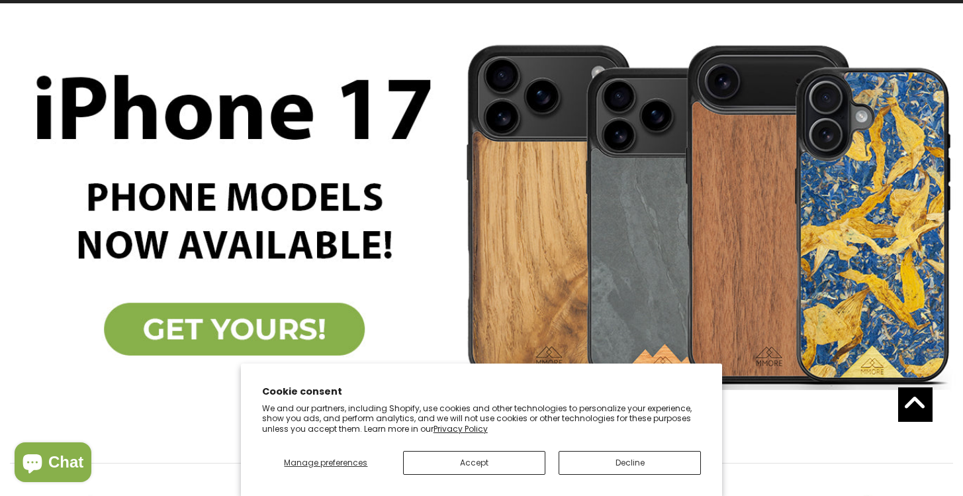 This screenshot has height=496, width=963. I want to click on span: Manage preferences, so click(326, 462).